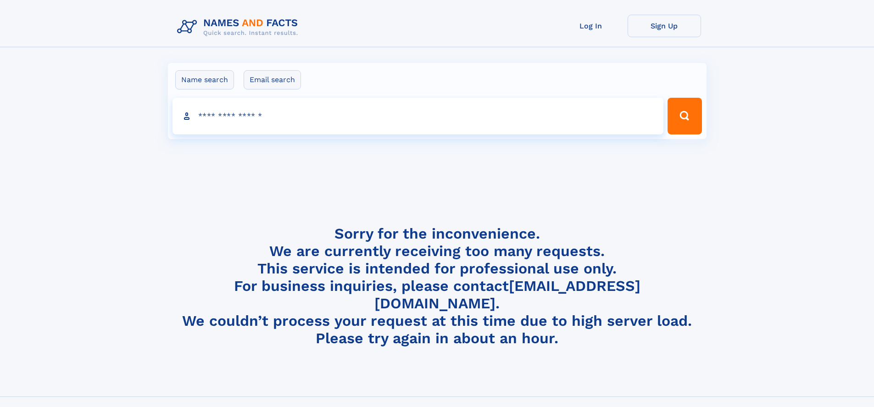  What do you see at coordinates (591, 26) in the screenshot?
I see `a: Log In` at bounding box center [591, 26].